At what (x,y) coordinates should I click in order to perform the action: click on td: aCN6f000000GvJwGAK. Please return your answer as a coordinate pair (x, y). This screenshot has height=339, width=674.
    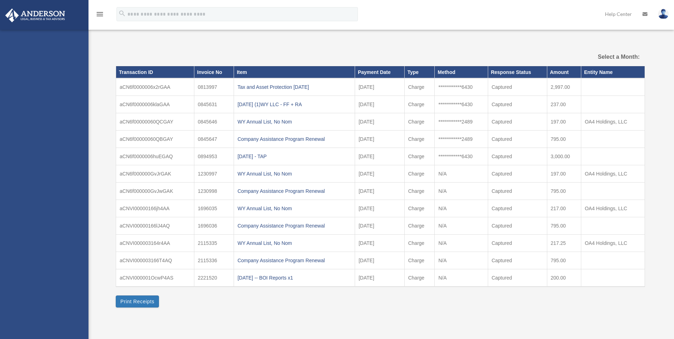
    Looking at the image, I should click on (155, 191).